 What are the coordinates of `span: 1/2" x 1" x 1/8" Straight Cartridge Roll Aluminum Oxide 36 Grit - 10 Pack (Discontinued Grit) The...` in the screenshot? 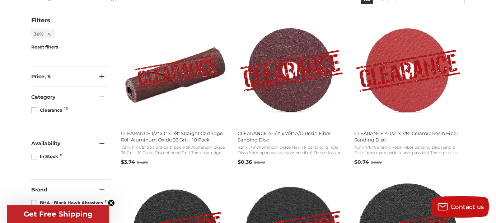 It's located at (175, 150).